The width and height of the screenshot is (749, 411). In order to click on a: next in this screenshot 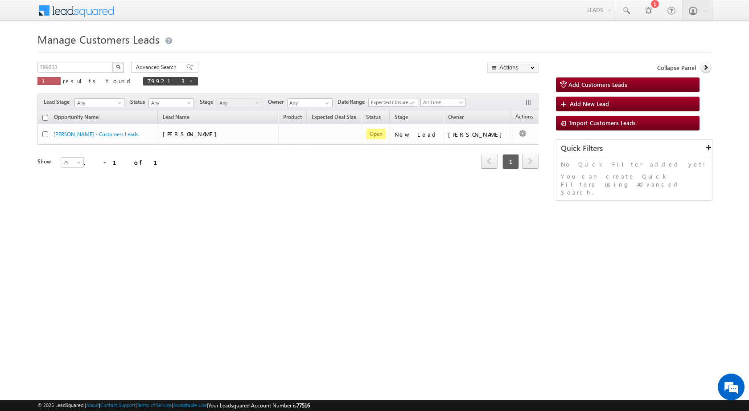, I will do `click(530, 162)`.